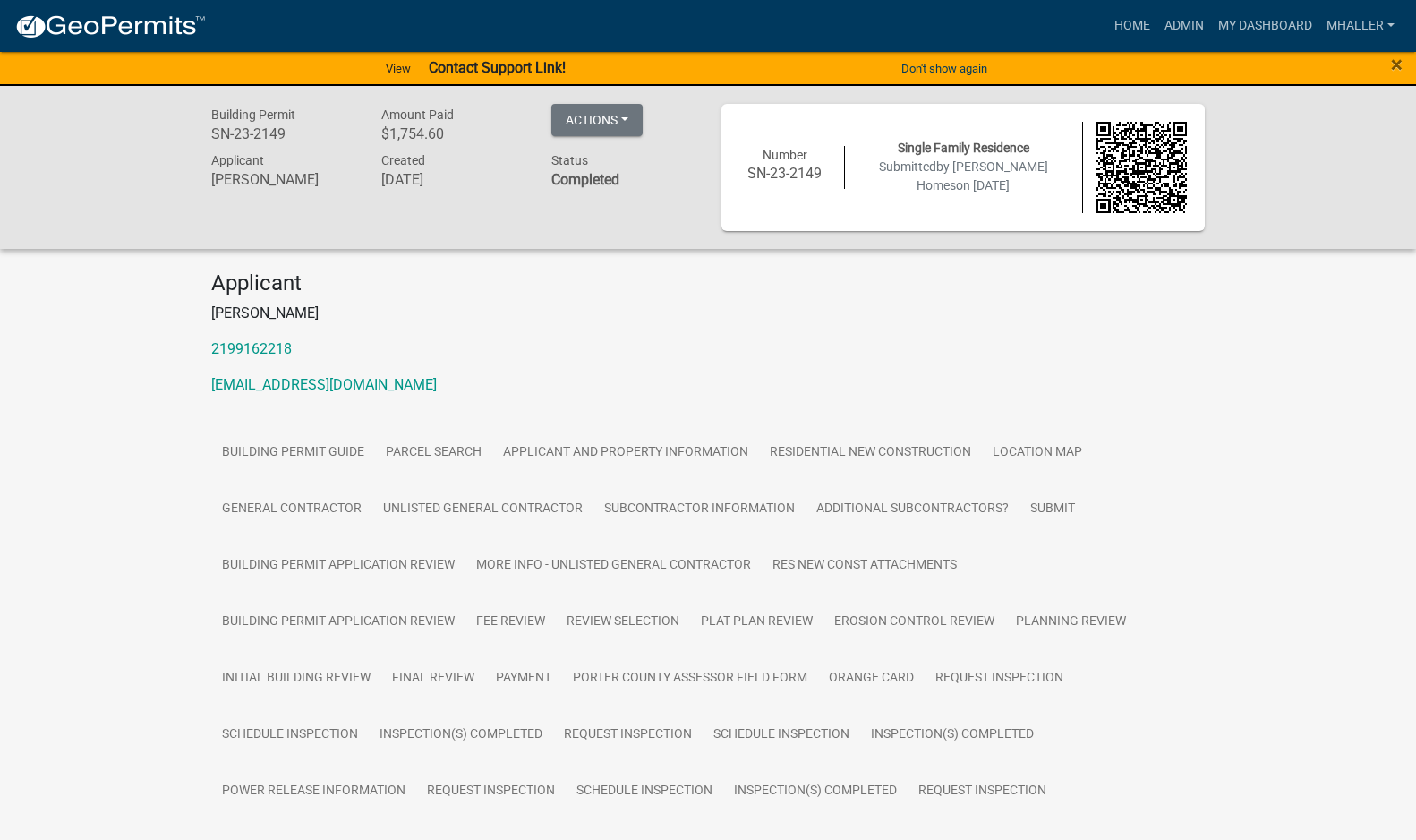 The height and width of the screenshot is (840, 1416). I want to click on a: Location Map, so click(1038, 453).